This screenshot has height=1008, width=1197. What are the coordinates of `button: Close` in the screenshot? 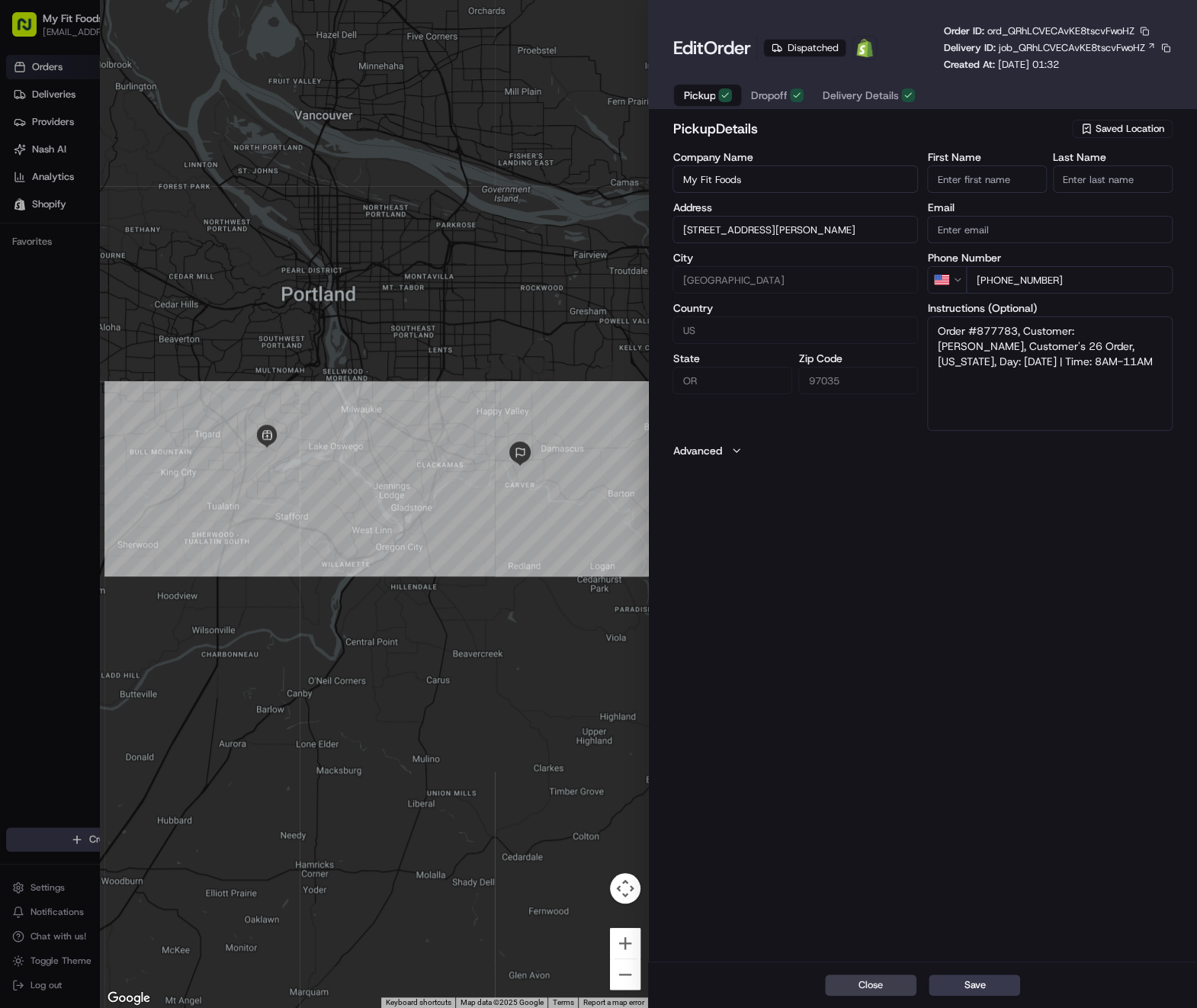 It's located at (870, 985).